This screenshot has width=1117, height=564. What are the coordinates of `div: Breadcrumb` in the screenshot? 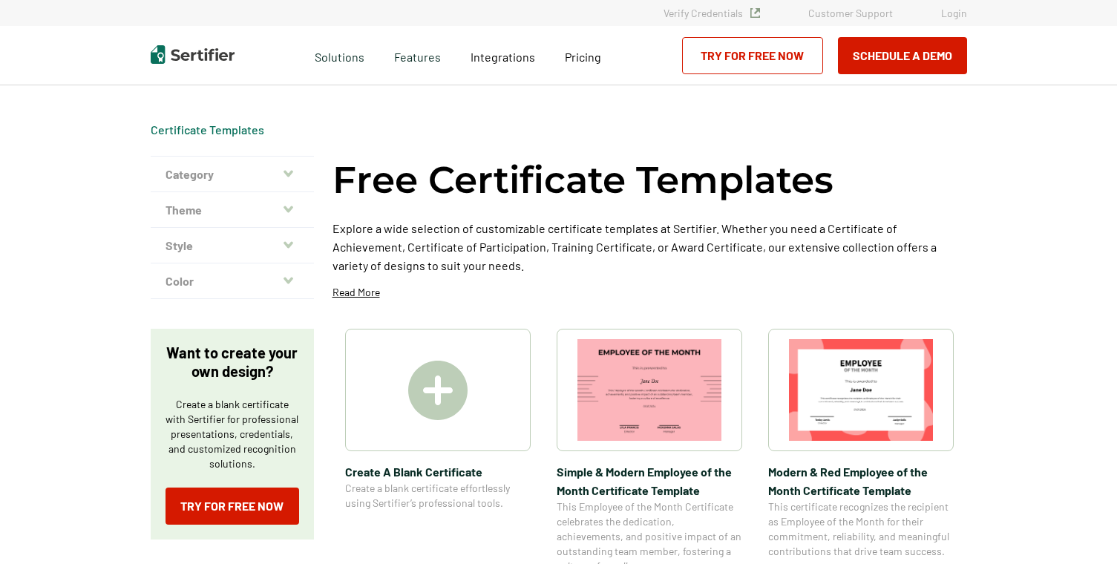 It's located at (207, 130).